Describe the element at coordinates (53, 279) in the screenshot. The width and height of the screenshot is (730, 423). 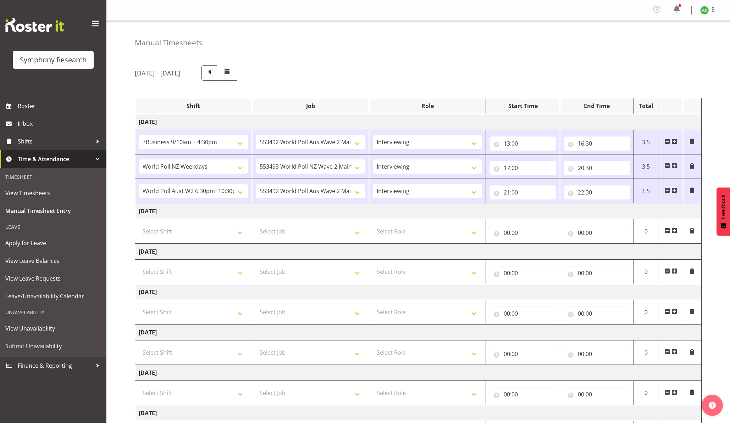
I see `span: View Leave Requests` at that location.